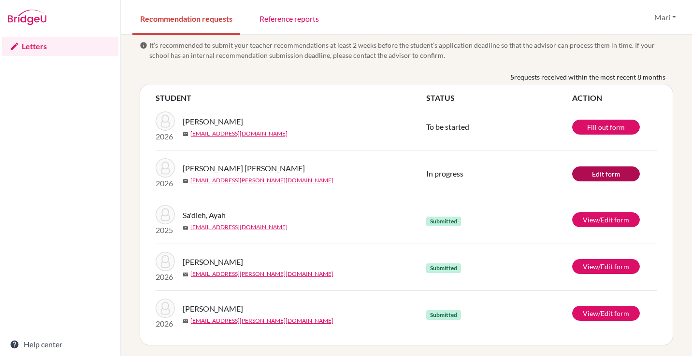 This screenshot has width=692, height=356. I want to click on button: Mari, so click(665, 17).